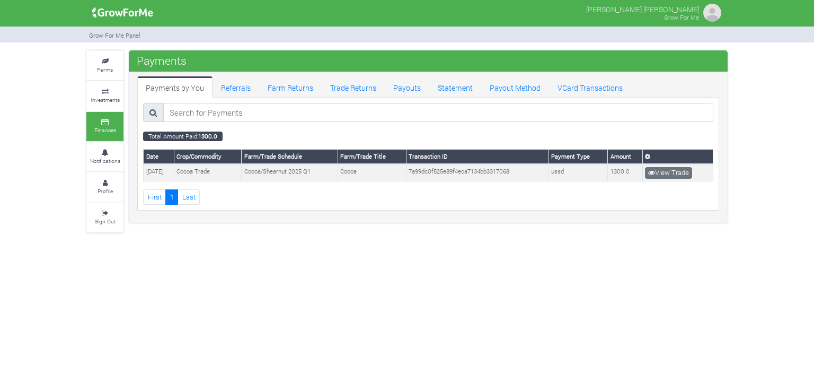  I want to click on small: Investments, so click(105, 100).